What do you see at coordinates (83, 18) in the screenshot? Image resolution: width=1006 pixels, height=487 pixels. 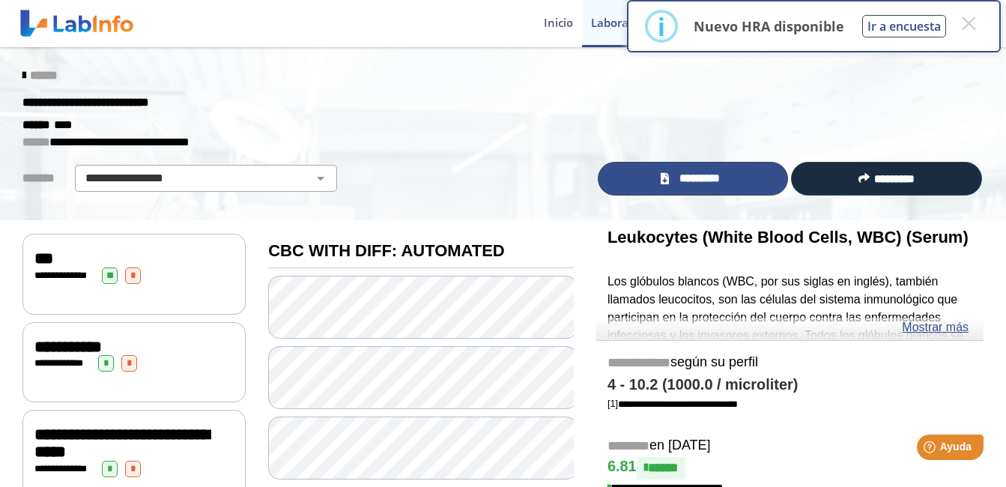 I see `span: Ayuda` at bounding box center [83, 18].